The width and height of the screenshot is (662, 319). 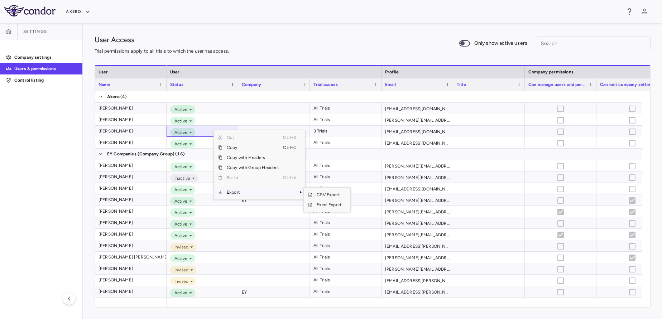 I want to click on span: EY Companies (Company Group), so click(x=141, y=154).